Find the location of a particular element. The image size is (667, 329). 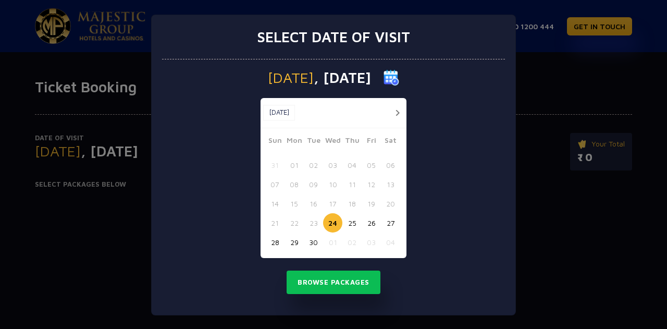

button: 10 is located at coordinates (332, 184).